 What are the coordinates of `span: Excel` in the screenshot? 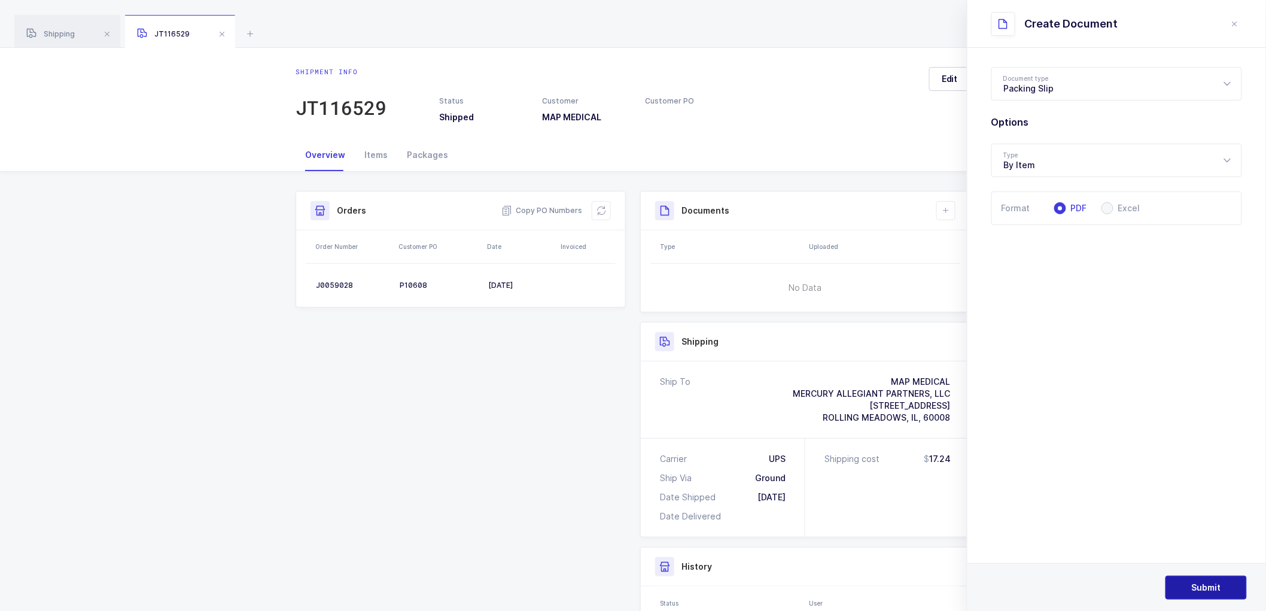 It's located at (1127, 208).